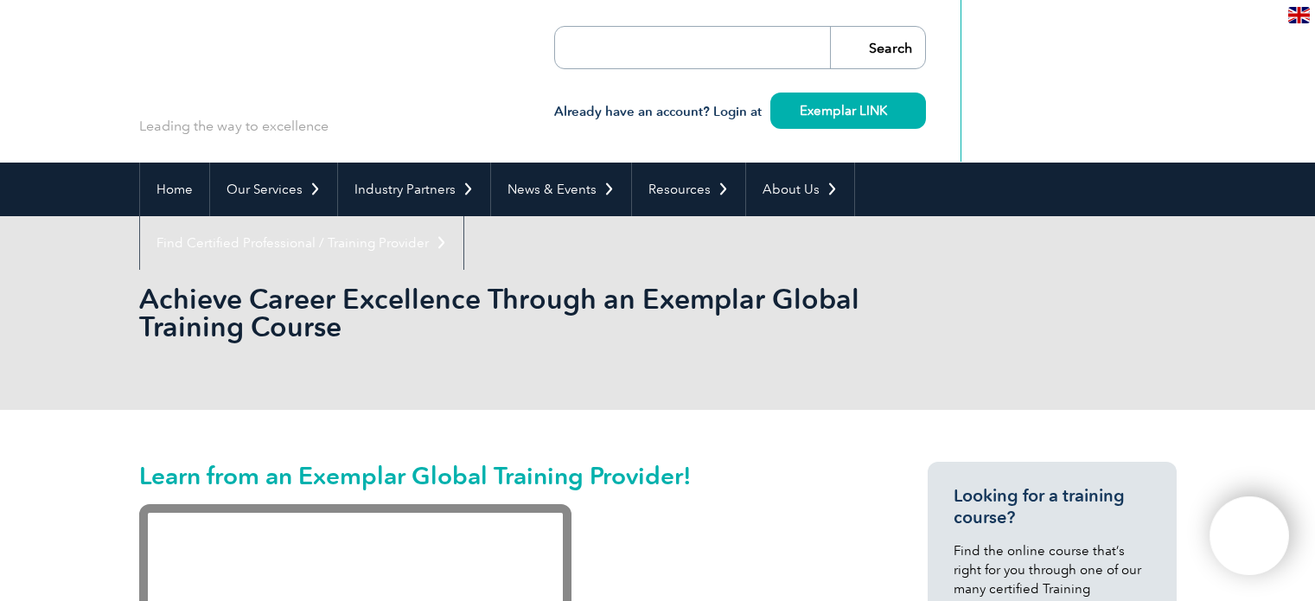  What do you see at coordinates (414, 189) in the screenshot?
I see `a: Industry Partners` at bounding box center [414, 189].